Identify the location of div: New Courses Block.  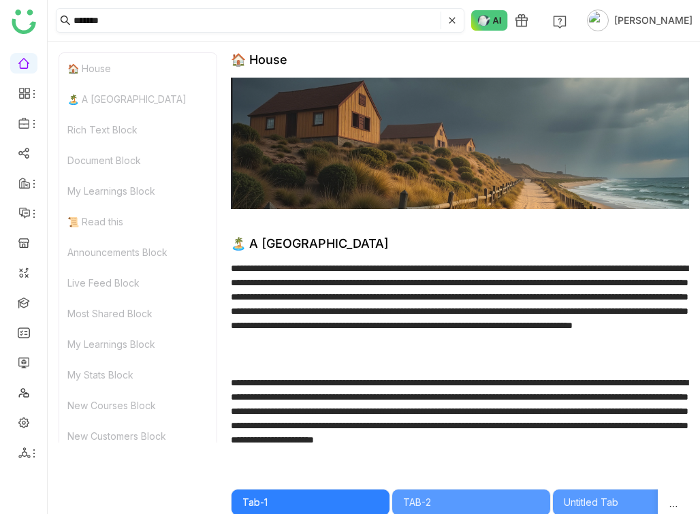
(138, 405).